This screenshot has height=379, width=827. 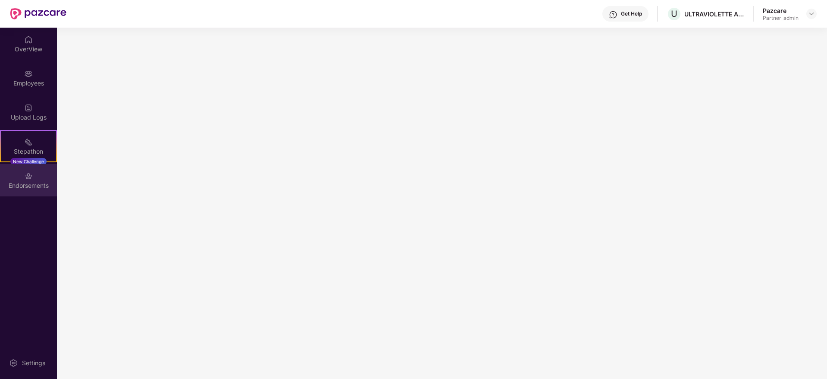 What do you see at coordinates (34, 363) in the screenshot?
I see `div: Settings` at bounding box center [34, 363].